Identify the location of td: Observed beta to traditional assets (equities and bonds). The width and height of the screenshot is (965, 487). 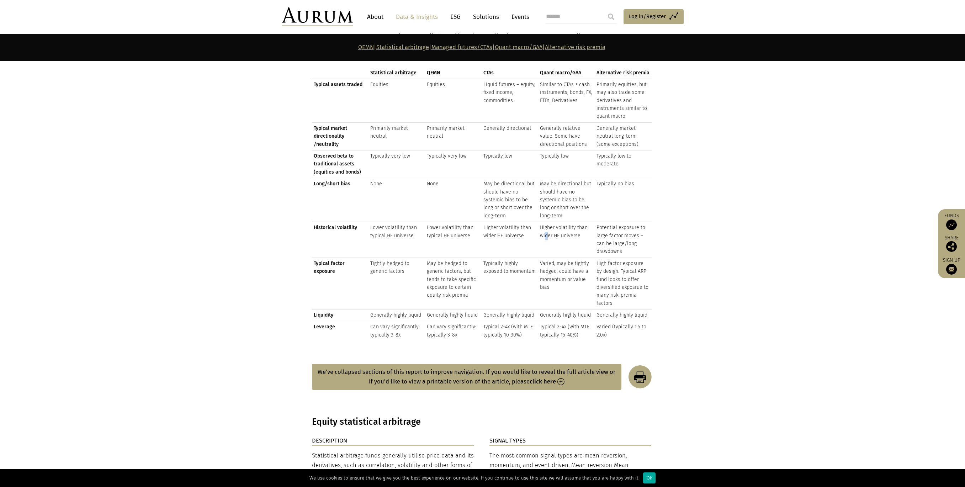
(340, 164).